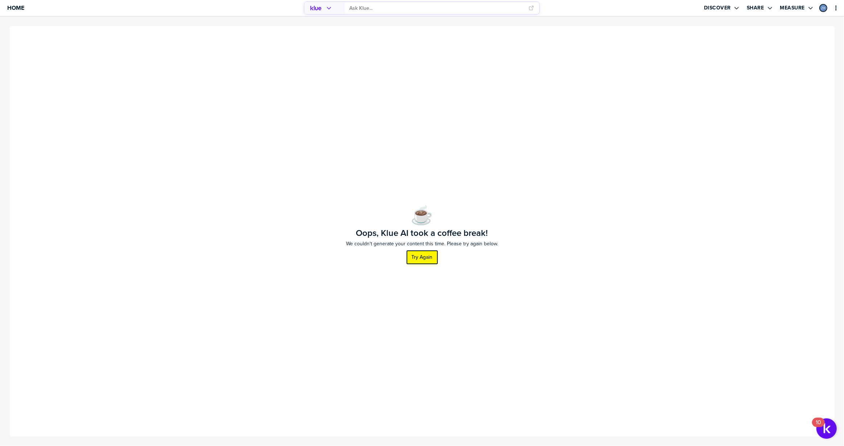  Describe the element at coordinates (792, 8) in the screenshot. I see `label: Measure` at that location.